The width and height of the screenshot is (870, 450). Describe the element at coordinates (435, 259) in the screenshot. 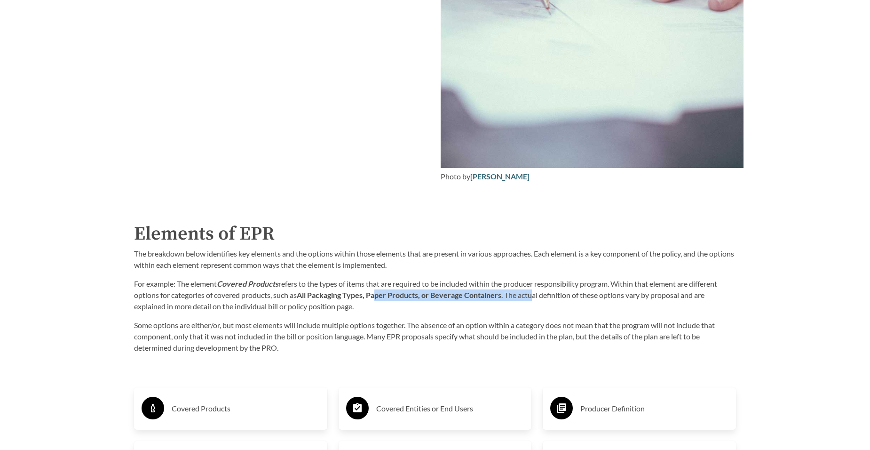

I see `p: The breakdown below identifies key elements and the options within those elements that are presen...` at that location.